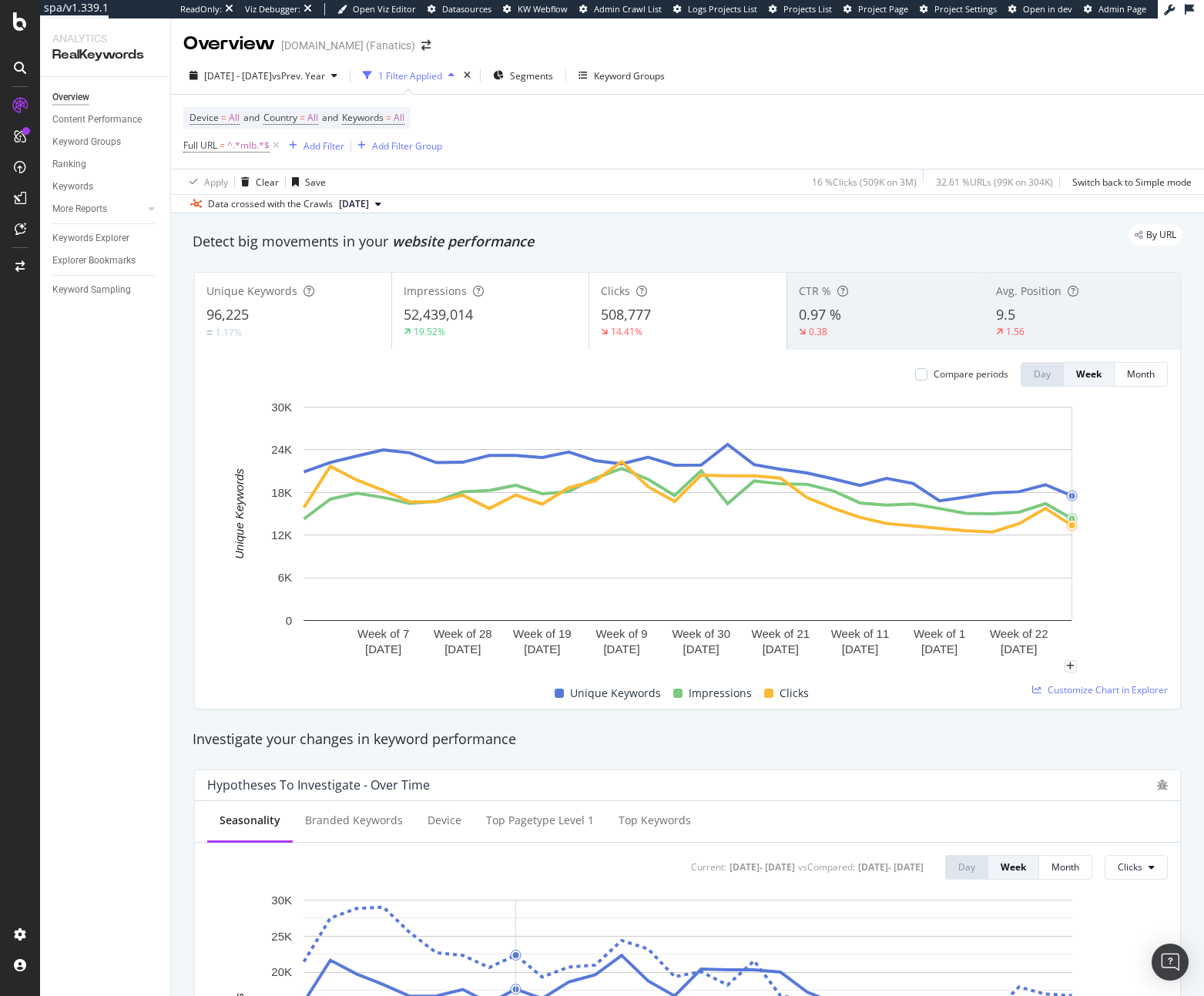  I want to click on button: Add Filter, so click(313, 146).